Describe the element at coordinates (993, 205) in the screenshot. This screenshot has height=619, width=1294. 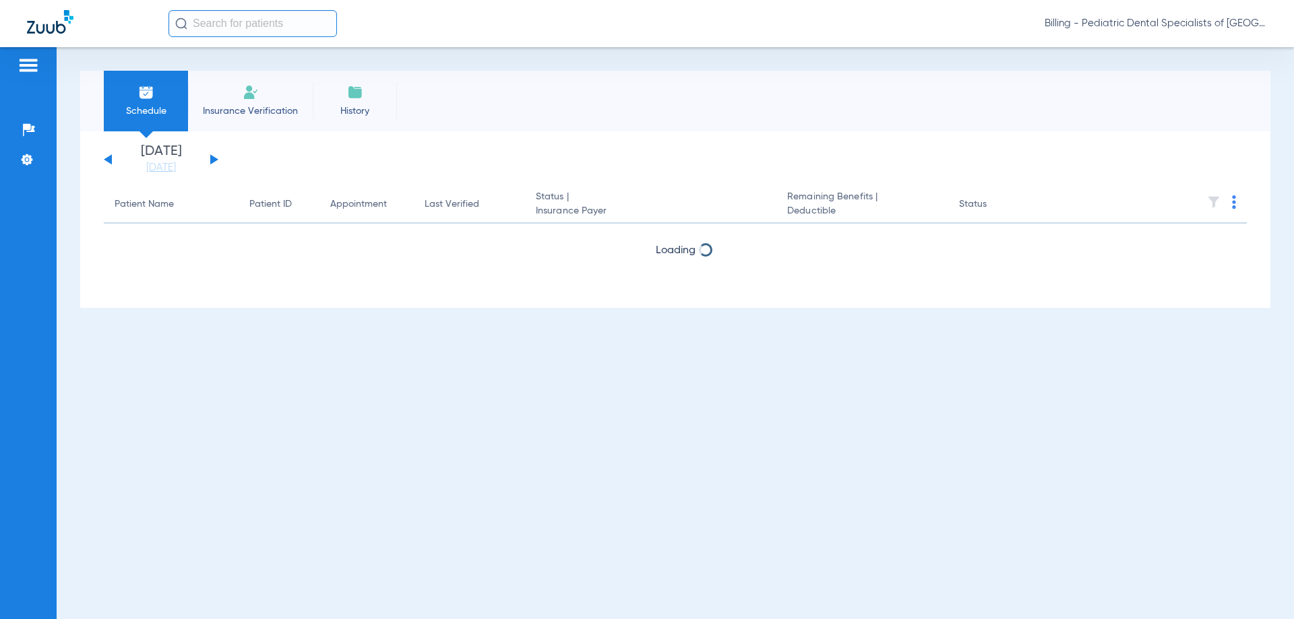
I see `th: Status` at that location.